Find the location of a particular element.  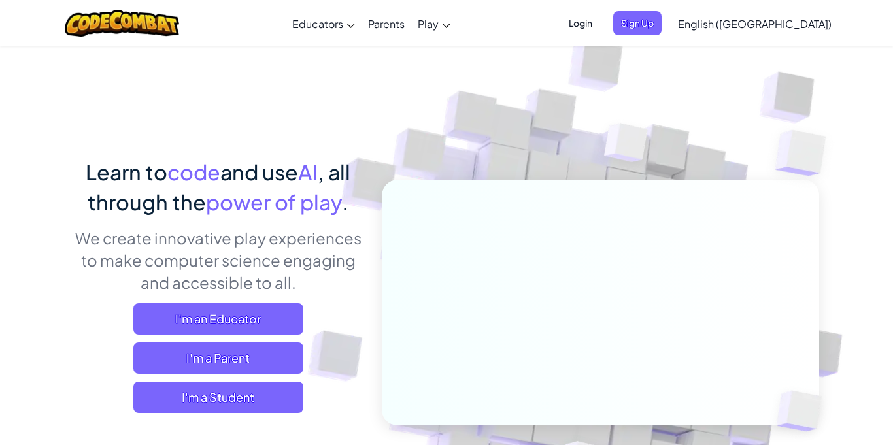

span: Educators is located at coordinates (318, 24).